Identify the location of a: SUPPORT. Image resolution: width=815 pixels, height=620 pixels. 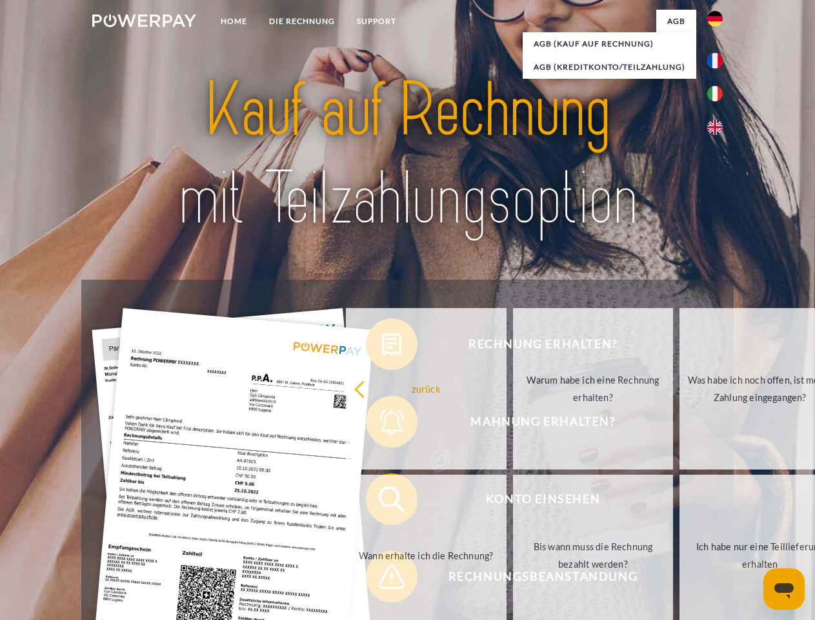
(376, 21).